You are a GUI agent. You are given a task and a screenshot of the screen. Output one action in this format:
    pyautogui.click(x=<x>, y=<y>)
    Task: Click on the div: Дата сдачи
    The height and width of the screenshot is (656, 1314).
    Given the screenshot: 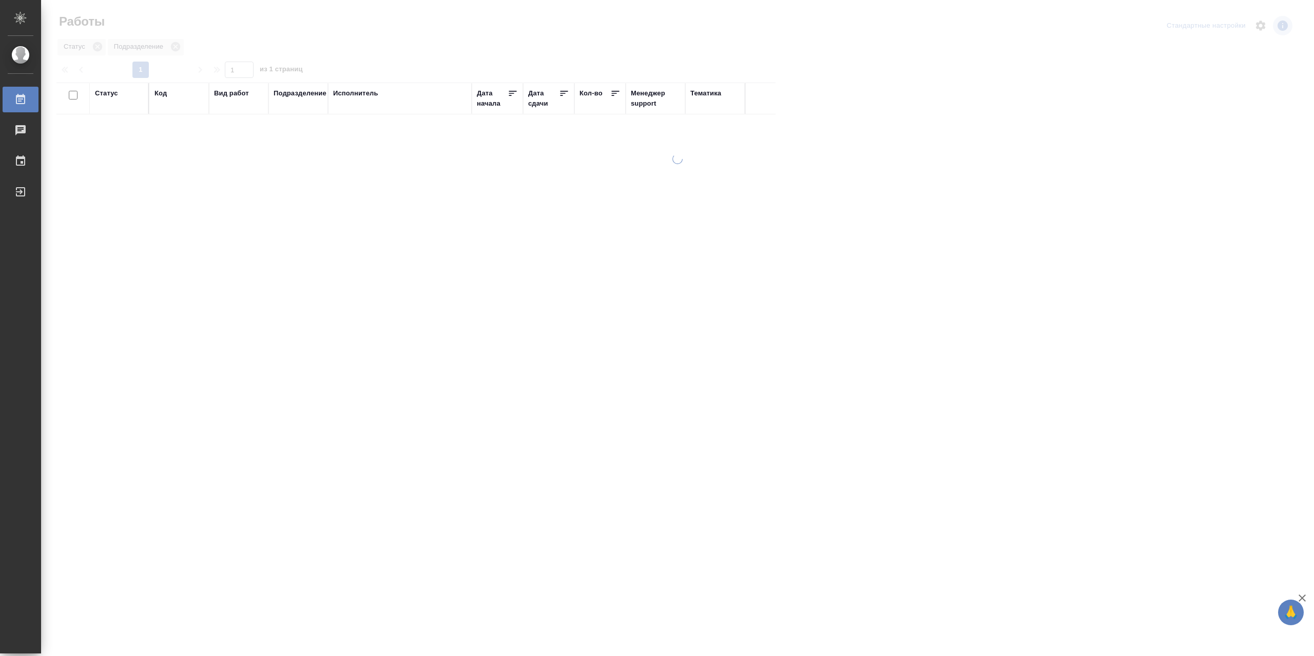 What is the action you would take?
    pyautogui.click(x=544, y=99)
    